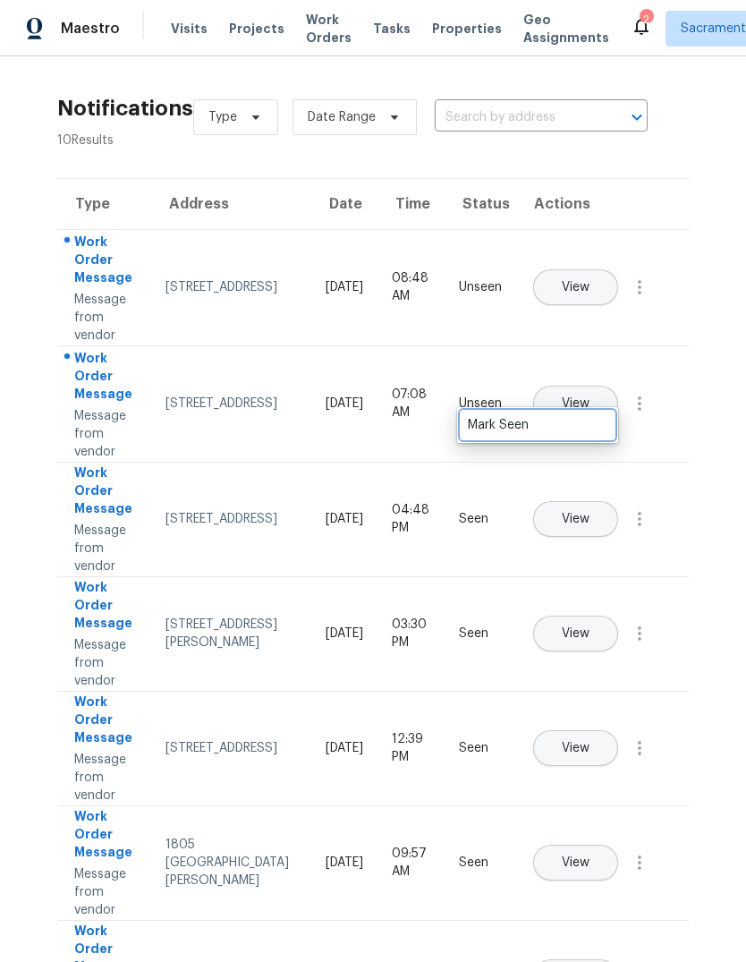 Image resolution: width=746 pixels, height=962 pixels. I want to click on th: Status, so click(480, 204).